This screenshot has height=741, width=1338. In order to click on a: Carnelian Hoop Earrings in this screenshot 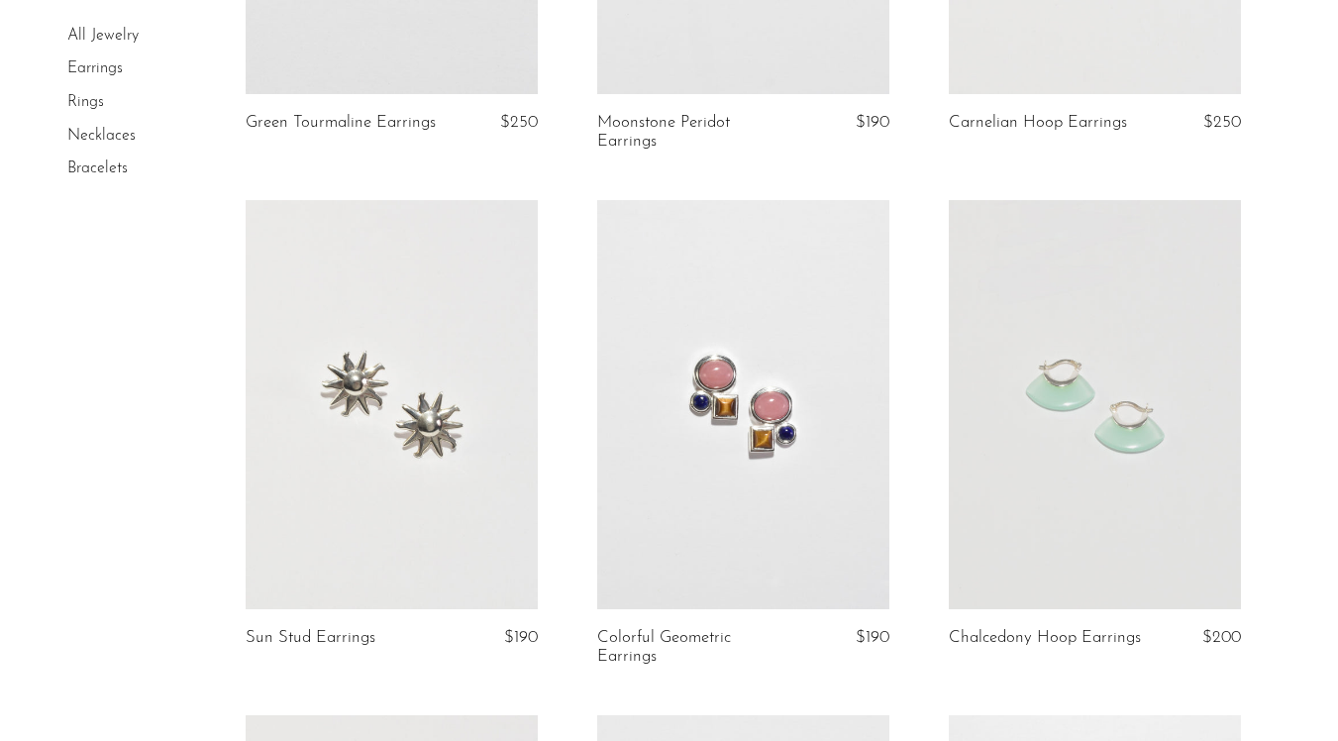, I will do `click(1038, 123)`.